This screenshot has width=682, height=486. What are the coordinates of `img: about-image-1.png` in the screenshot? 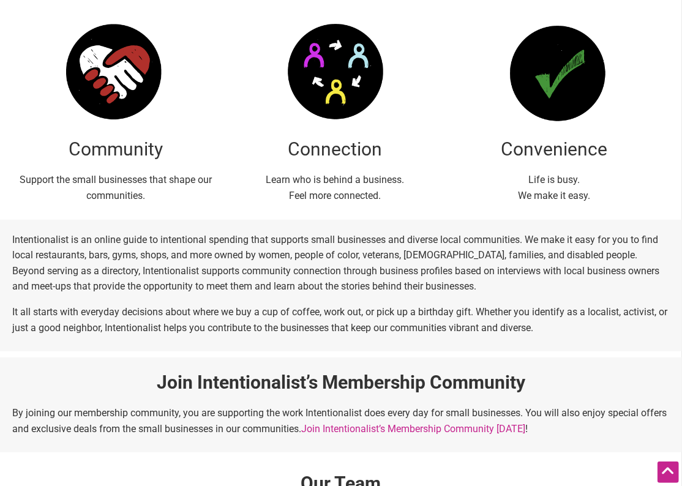 It's located at (554, 72).